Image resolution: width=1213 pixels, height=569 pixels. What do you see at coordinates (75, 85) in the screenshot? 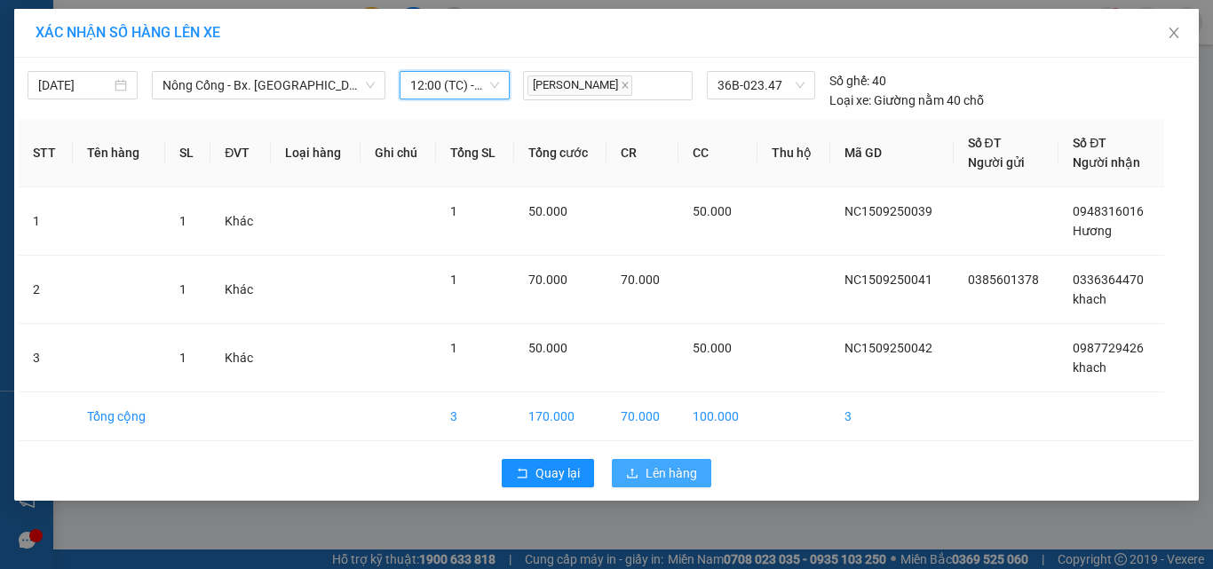
I see `input: 15/09/2025` at bounding box center [75, 85].